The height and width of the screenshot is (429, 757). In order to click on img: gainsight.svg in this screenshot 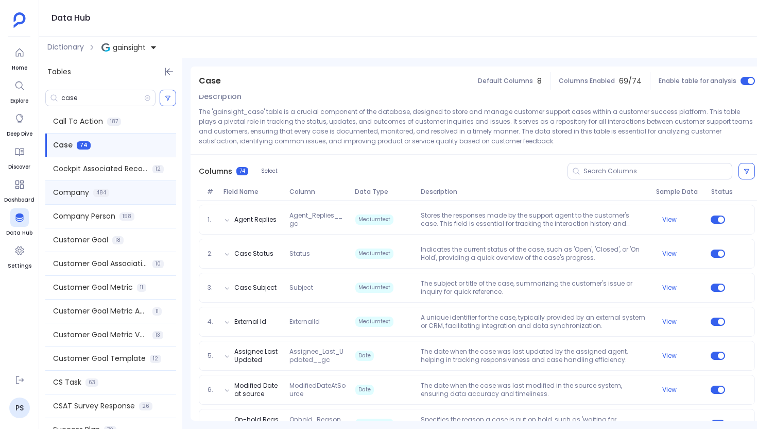, I will do `click(106, 47)`.